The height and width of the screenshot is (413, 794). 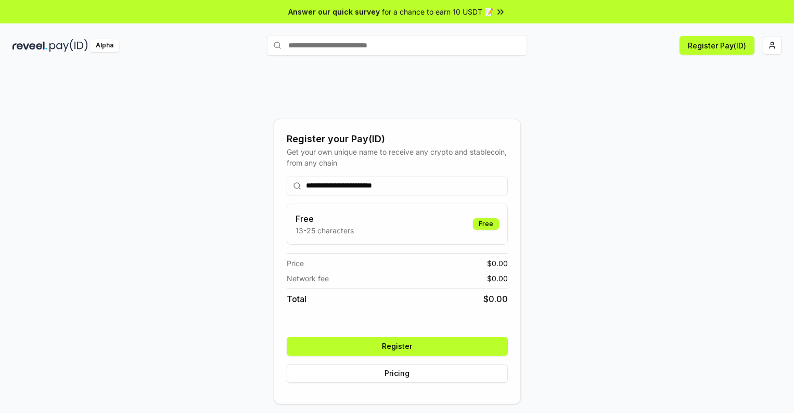 I want to click on p: 13-25 characters, so click(x=325, y=230).